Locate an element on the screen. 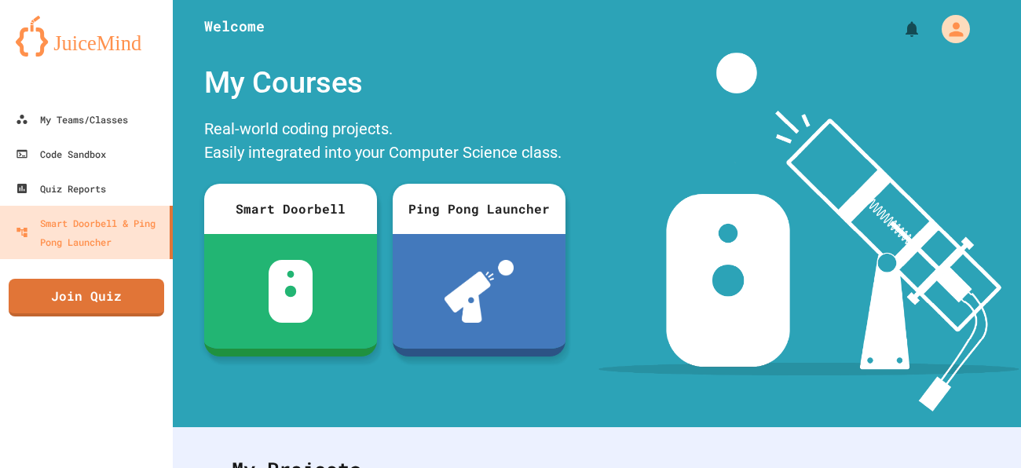 The image size is (1021, 468). img: logo-orange.svg is located at coordinates (86, 36).